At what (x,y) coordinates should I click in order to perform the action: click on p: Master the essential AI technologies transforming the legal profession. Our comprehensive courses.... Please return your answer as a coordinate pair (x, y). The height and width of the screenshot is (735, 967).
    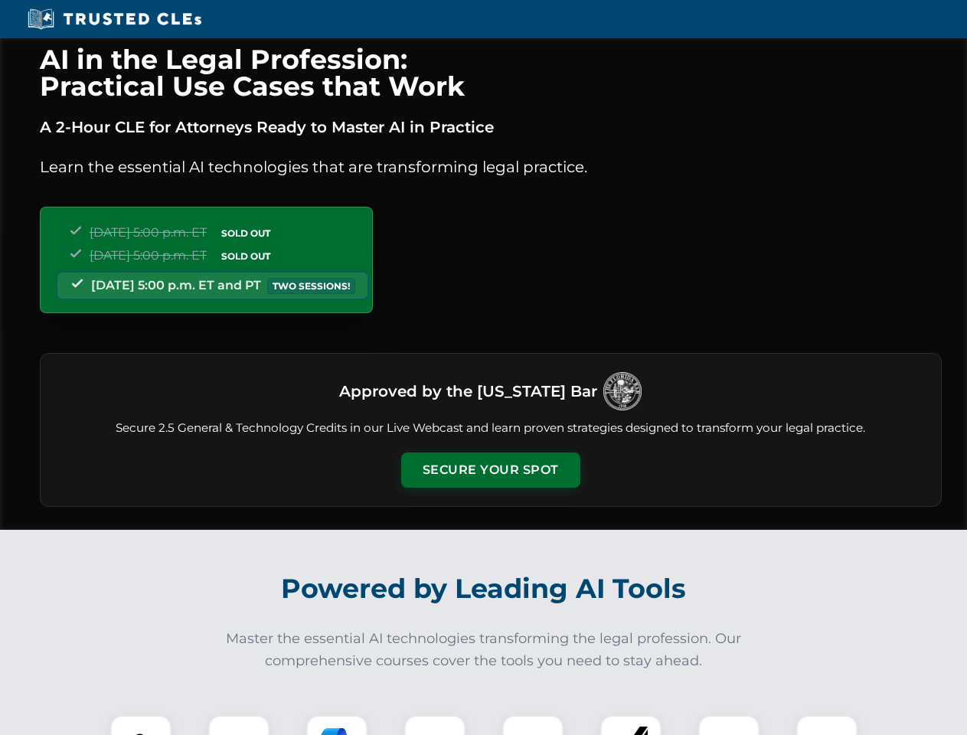
    Looking at the image, I should click on (484, 650).